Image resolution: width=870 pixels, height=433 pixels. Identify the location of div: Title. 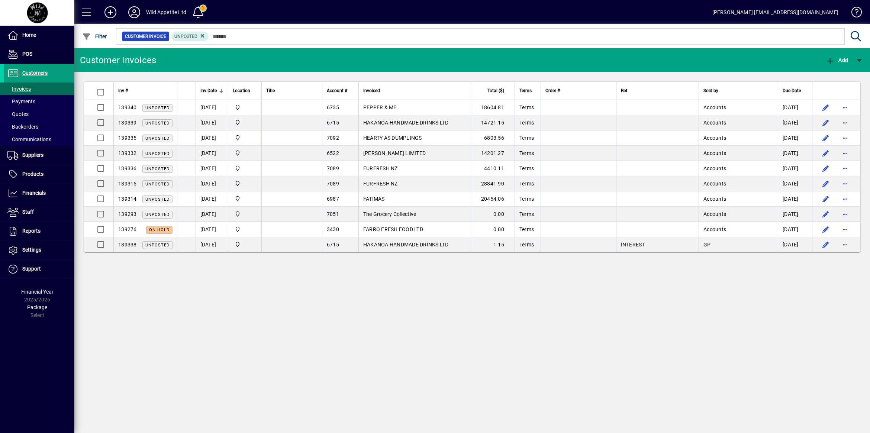
(292, 91).